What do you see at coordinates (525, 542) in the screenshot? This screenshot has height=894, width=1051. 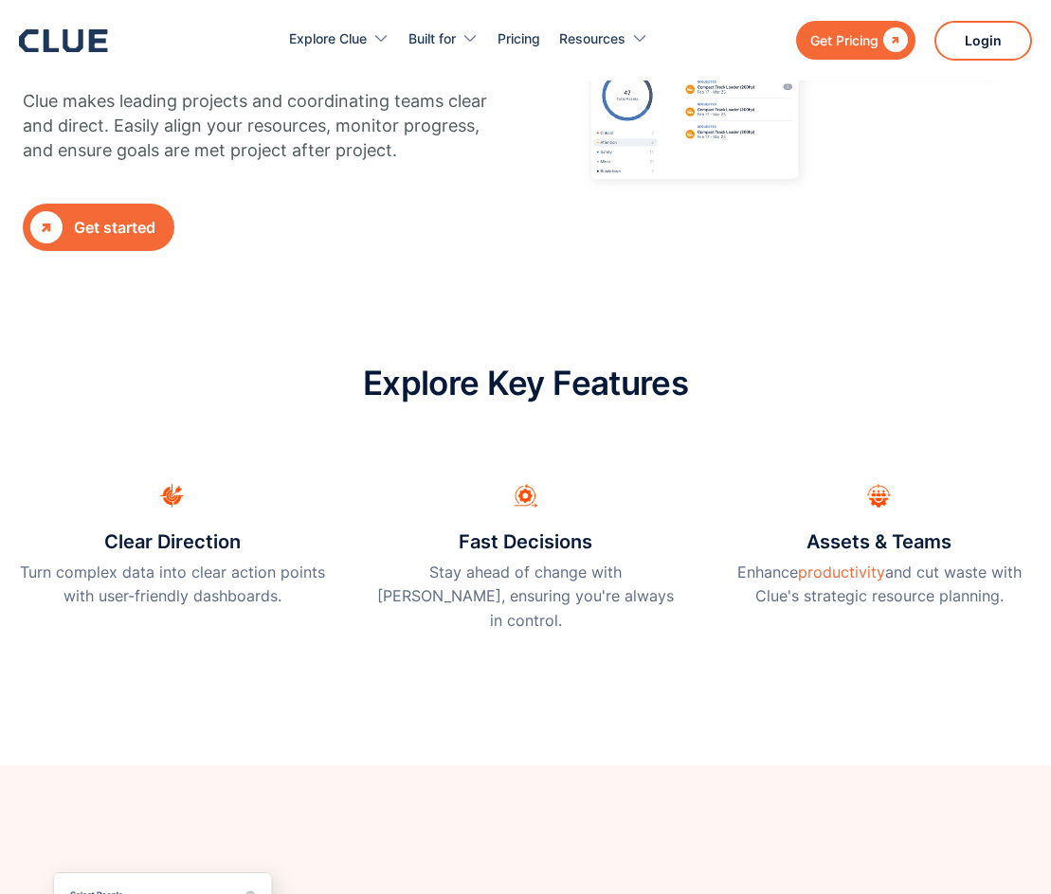 I see `h3: Fast Decisions` at bounding box center [525, 542].